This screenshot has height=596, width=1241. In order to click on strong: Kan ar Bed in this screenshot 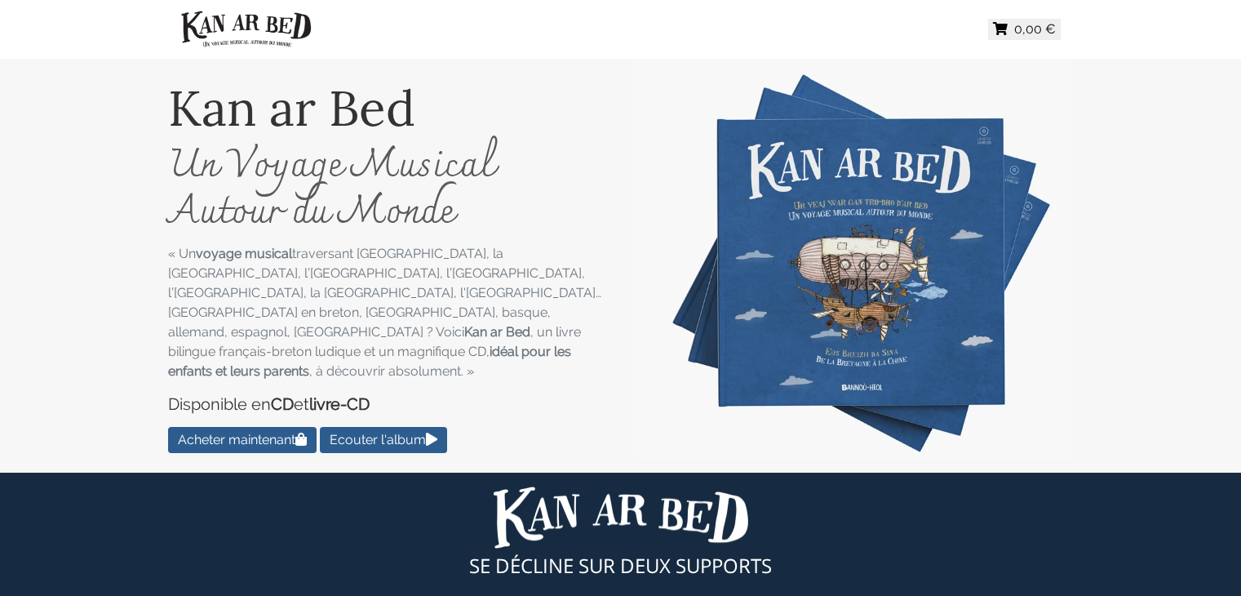, I will do `click(497, 331)`.